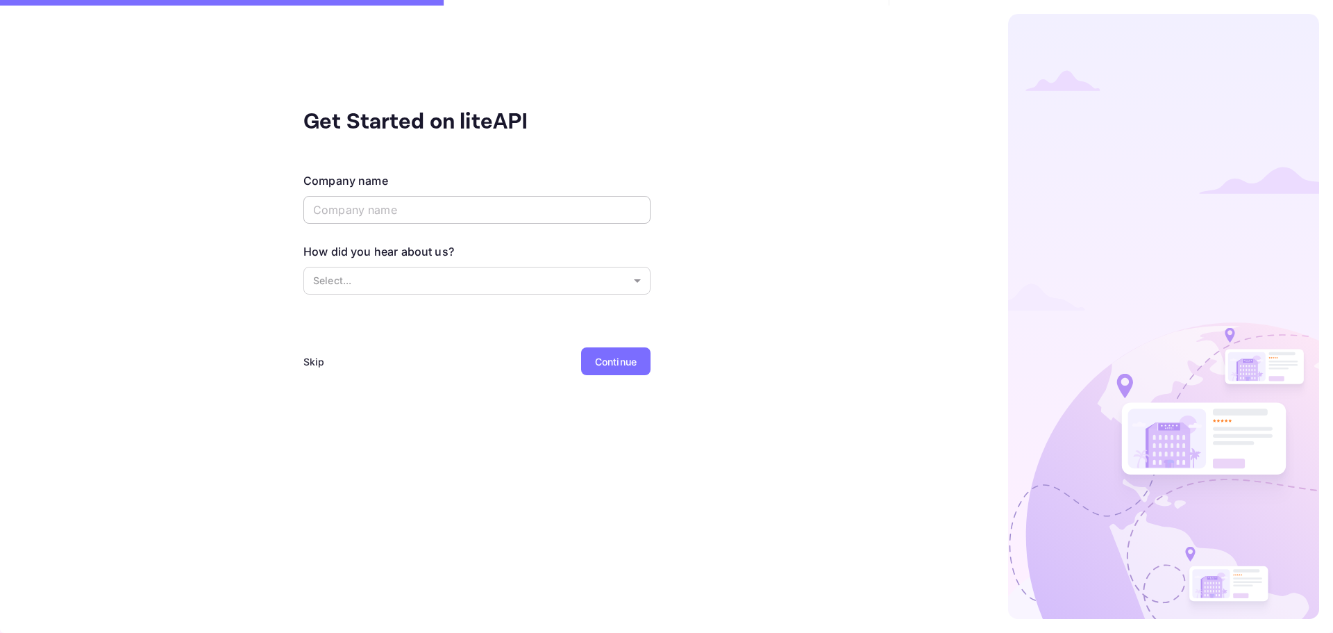  Describe the element at coordinates (616, 361) in the screenshot. I see `div: Continue` at that location.